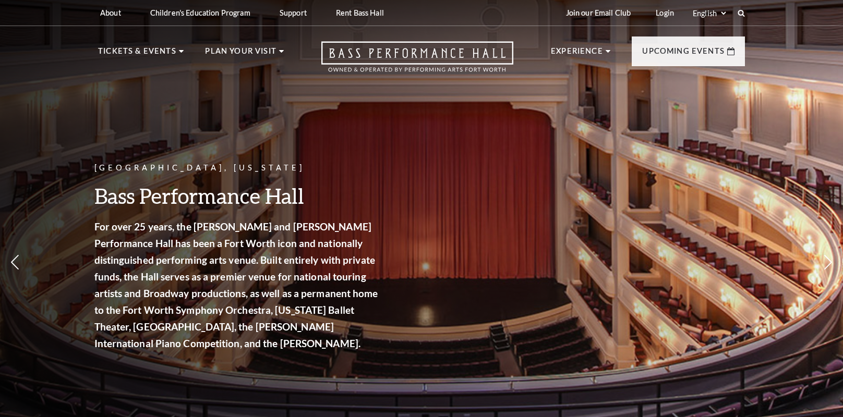 The width and height of the screenshot is (843, 417). What do you see at coordinates (200, 13) in the screenshot?
I see `p: Children's Education Program` at bounding box center [200, 13].